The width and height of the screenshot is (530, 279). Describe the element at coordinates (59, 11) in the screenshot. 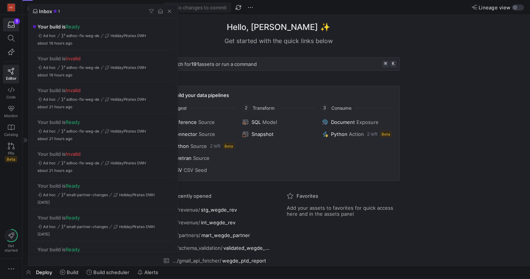

I see `span: 1` at that location.